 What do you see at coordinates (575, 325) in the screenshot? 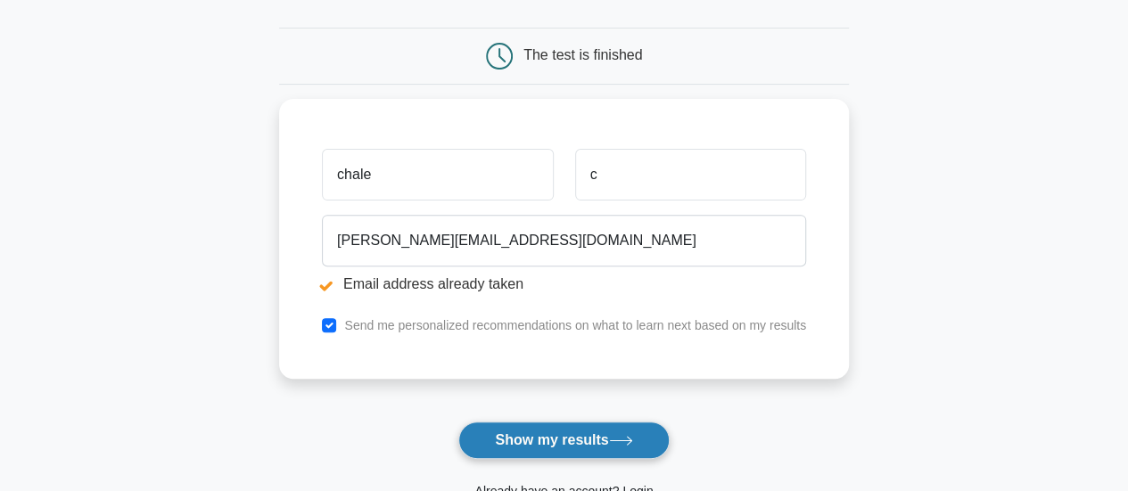
I see `label: Send me personalized recommendations on what to learn next based on my results` at bounding box center [575, 325].